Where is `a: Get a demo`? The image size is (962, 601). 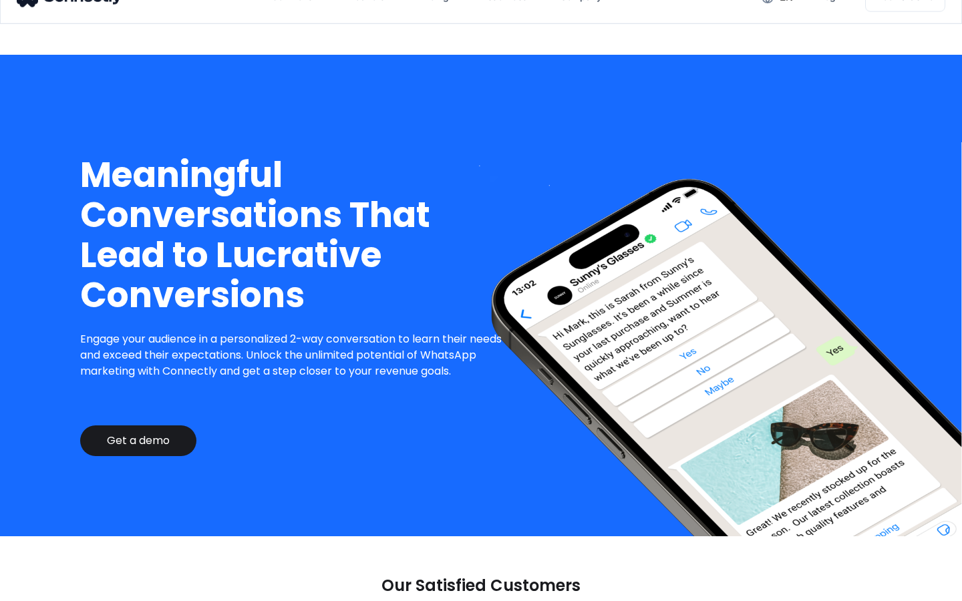 a: Get a demo is located at coordinates (138, 441).